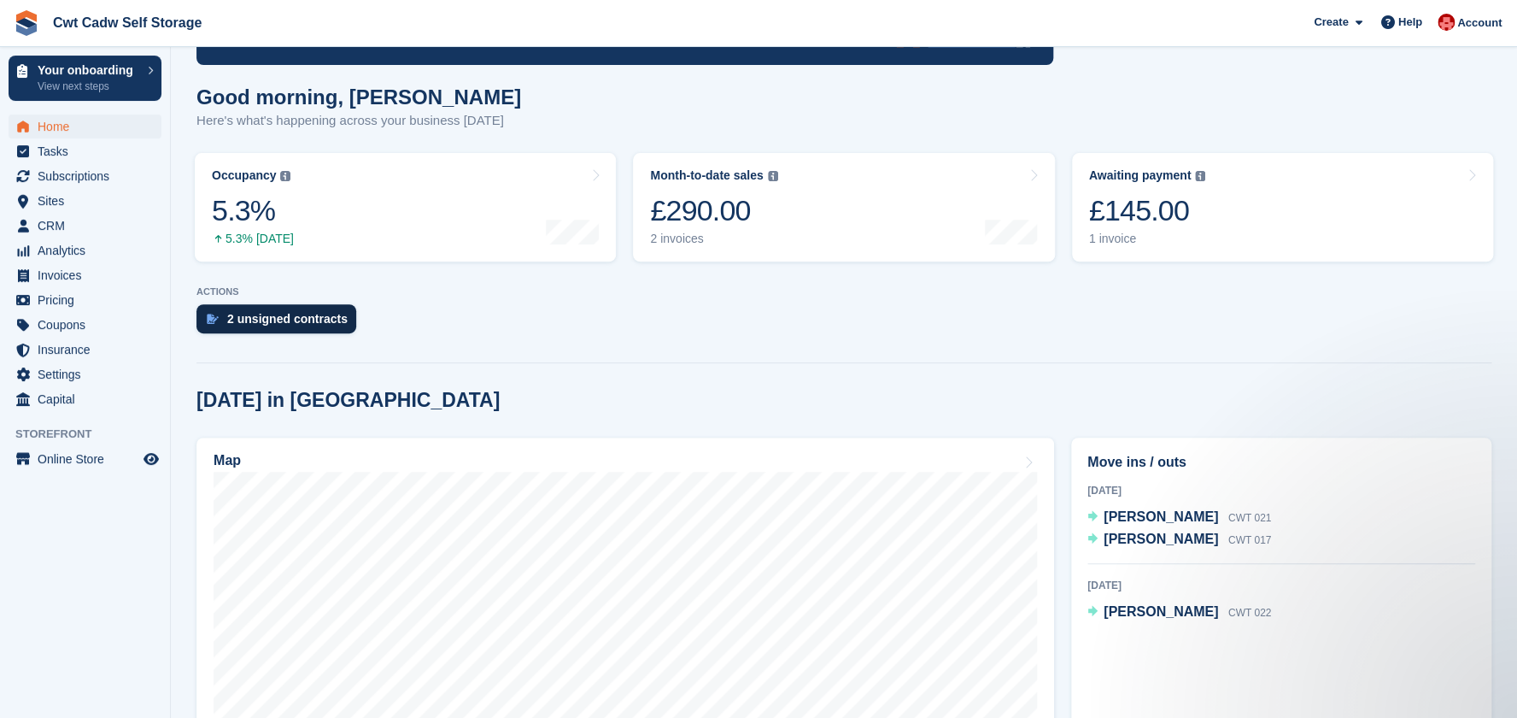  I want to click on span: CWT 017, so click(1250, 540).